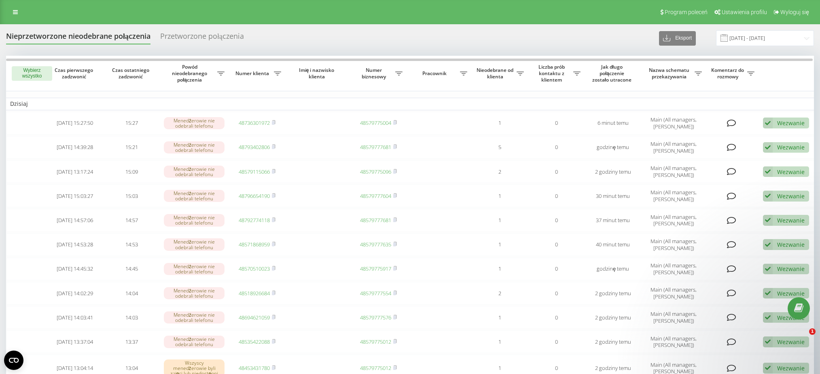 The width and height of the screenshot is (820, 374). I want to click on span: Numer biznesowy, so click(374, 73).